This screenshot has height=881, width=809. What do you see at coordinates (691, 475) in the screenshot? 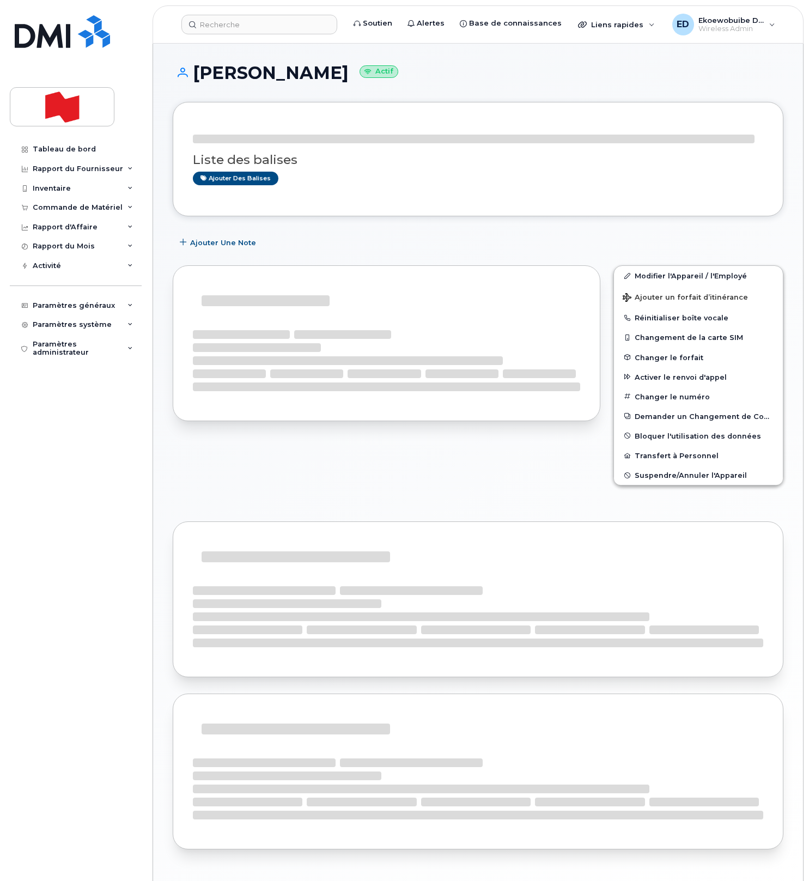
I see `span: Suspendre/Annuler l'Appareil` at bounding box center [691, 475].